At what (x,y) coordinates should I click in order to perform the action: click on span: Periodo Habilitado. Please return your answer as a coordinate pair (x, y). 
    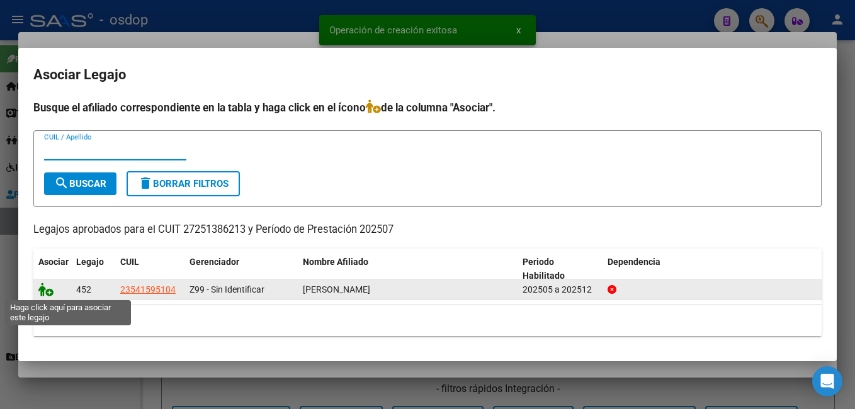
    Looking at the image, I should click on (543, 269).